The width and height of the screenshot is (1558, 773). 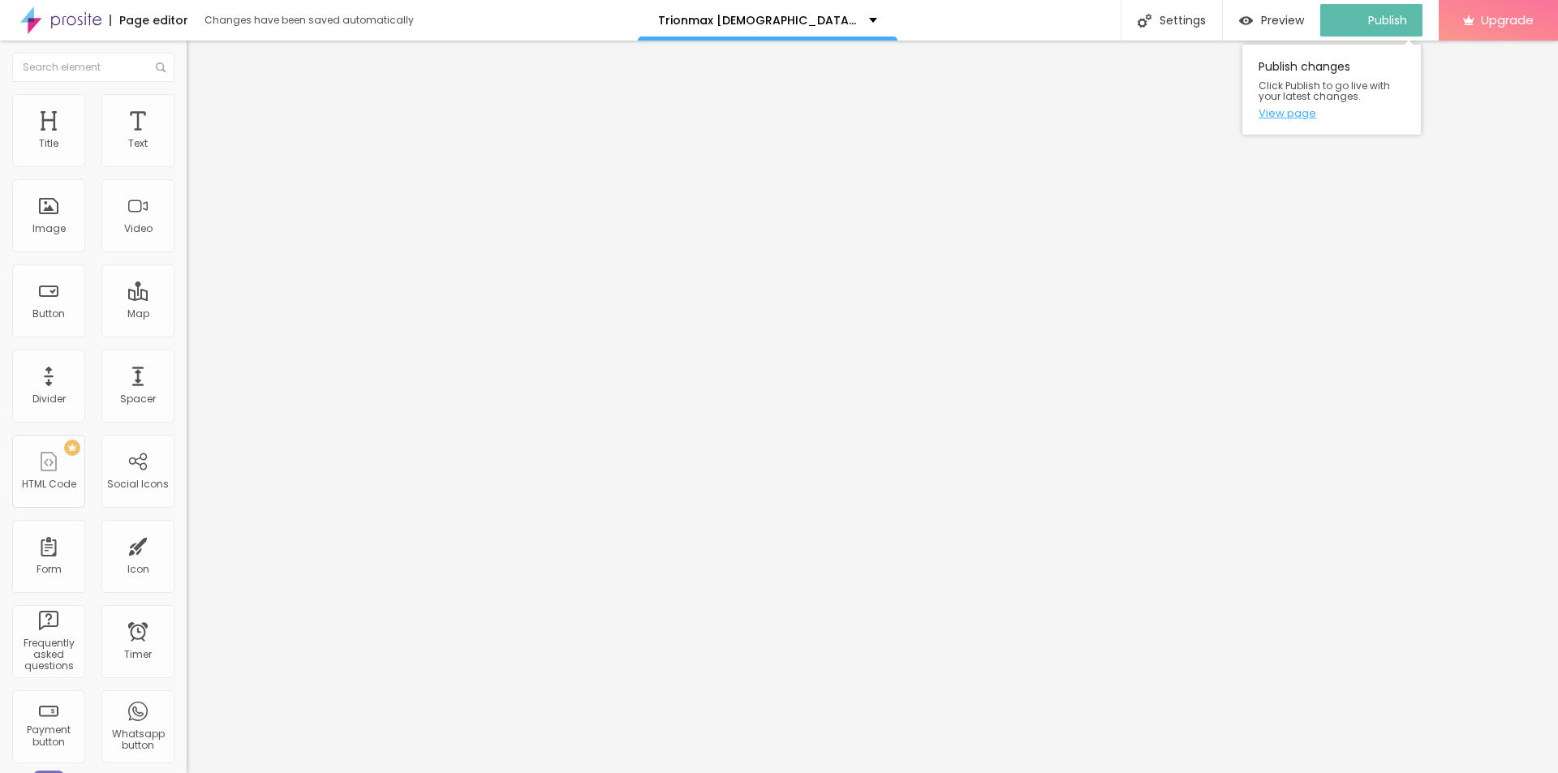 I want to click on input: Search element, so click(x=93, y=67).